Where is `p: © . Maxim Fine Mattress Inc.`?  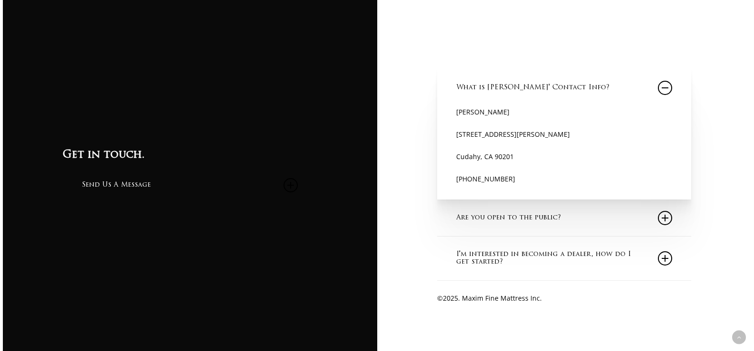
p: © . Maxim Fine Mattress Inc. is located at coordinates (564, 299).